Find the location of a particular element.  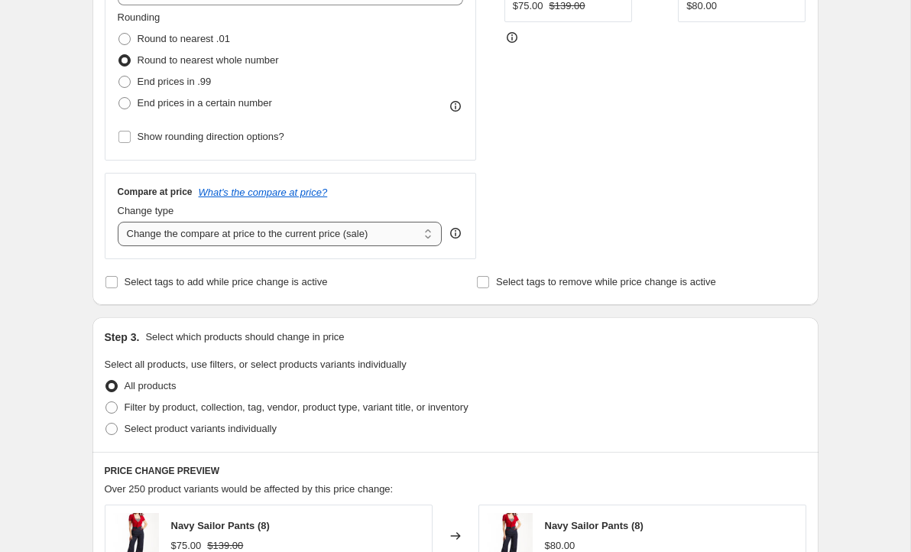

span: All products is located at coordinates (151, 385).